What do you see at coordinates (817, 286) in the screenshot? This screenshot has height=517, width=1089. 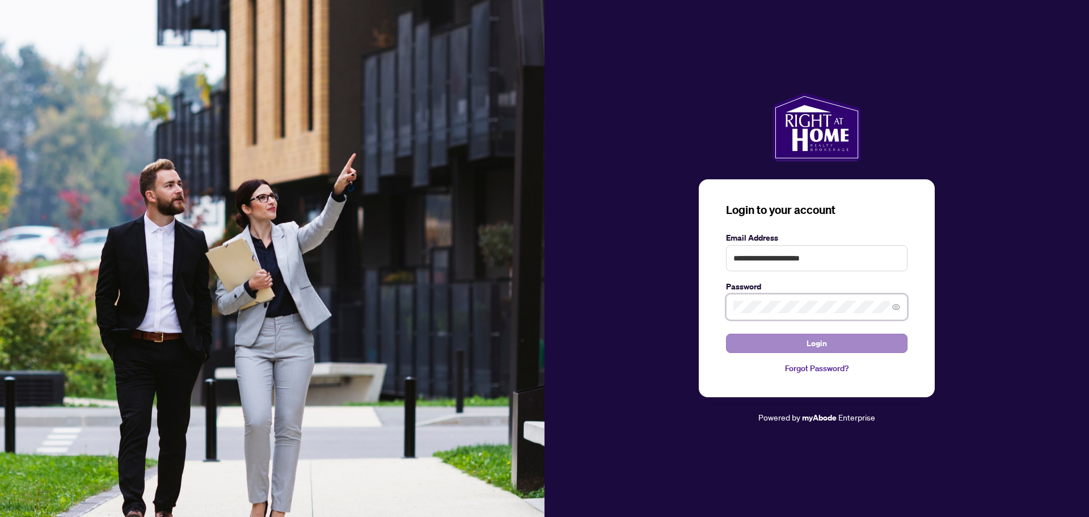 I see `label: Password` at bounding box center [817, 286].